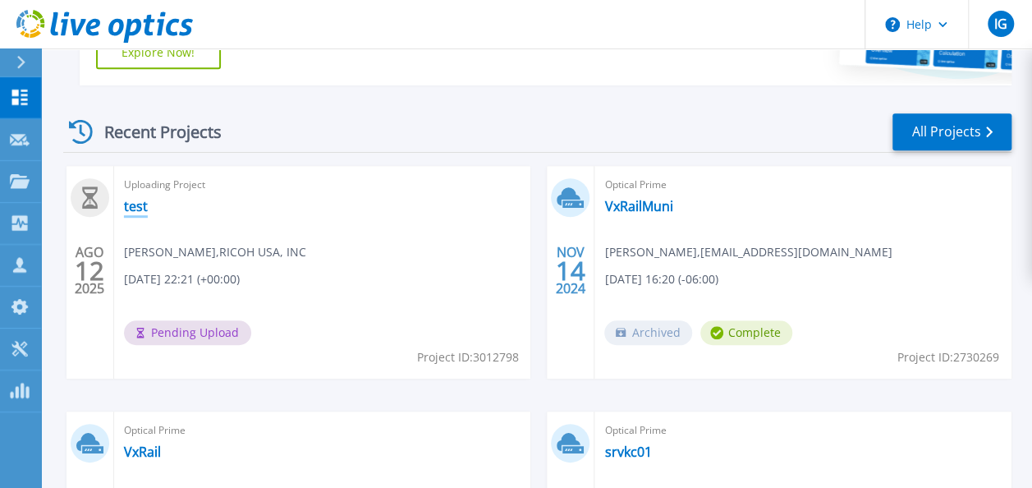  Describe the element at coordinates (323, 185) in the screenshot. I see `span: Uploading Project` at that location.